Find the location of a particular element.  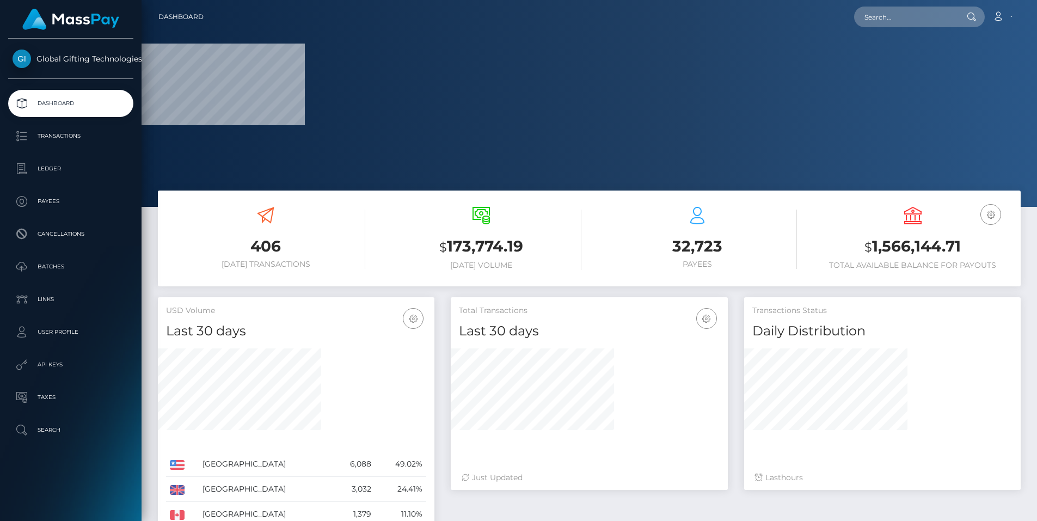

a: Payees is located at coordinates (71, 201).